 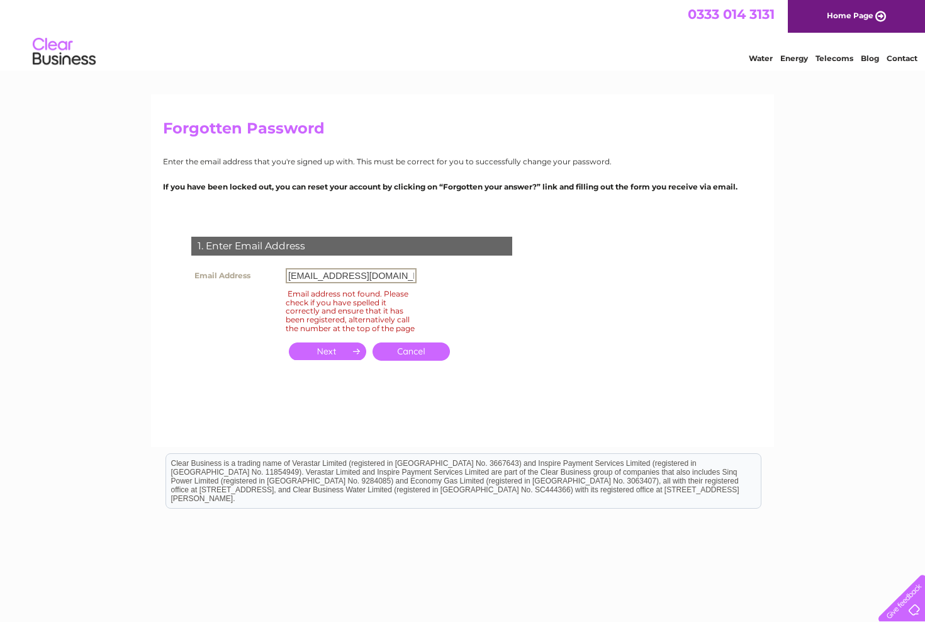 I want to click on a: Contact, so click(x=902, y=58).